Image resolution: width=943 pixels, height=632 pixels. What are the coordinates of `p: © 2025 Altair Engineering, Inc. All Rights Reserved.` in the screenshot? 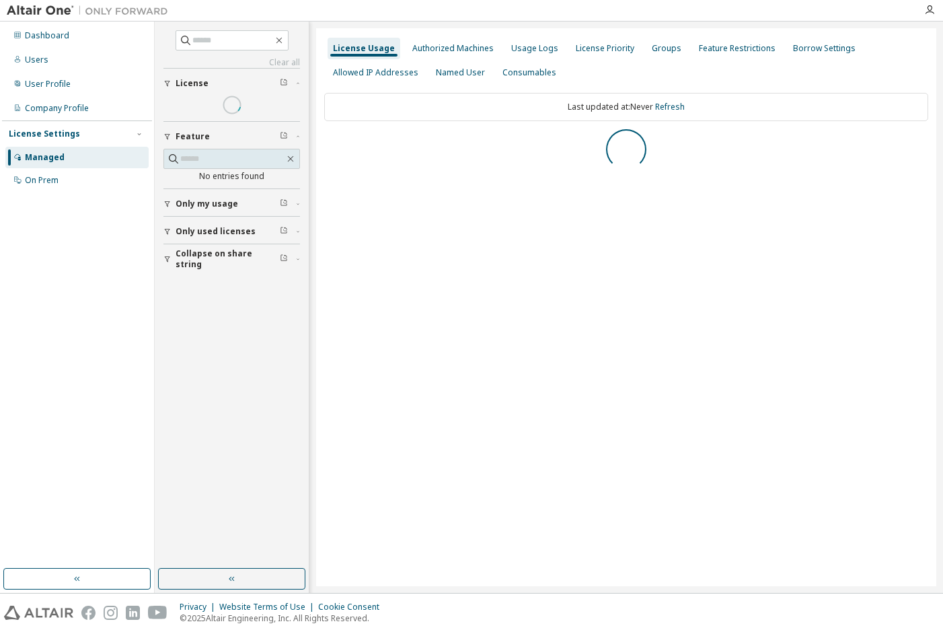 It's located at (283, 618).